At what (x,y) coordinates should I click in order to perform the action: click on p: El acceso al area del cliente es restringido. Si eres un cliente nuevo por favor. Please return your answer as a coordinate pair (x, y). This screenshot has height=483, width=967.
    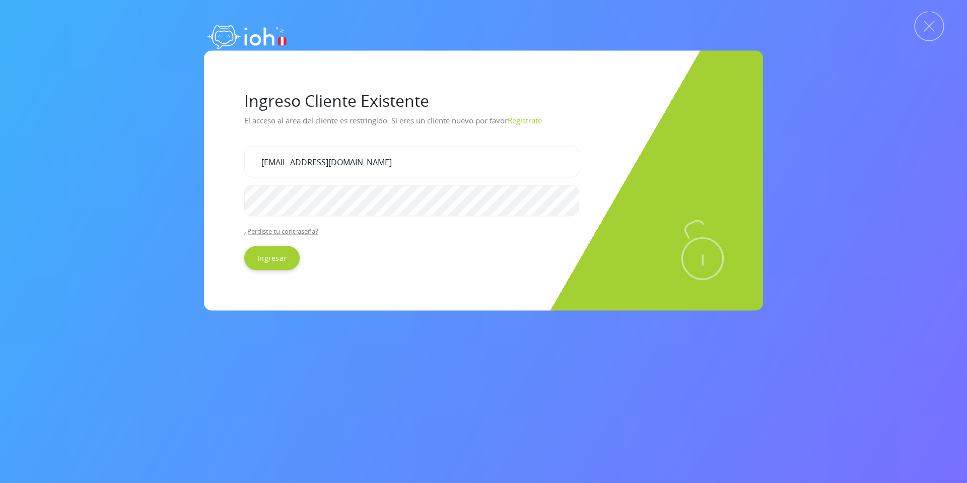
    Looking at the image, I should click on (484, 125).